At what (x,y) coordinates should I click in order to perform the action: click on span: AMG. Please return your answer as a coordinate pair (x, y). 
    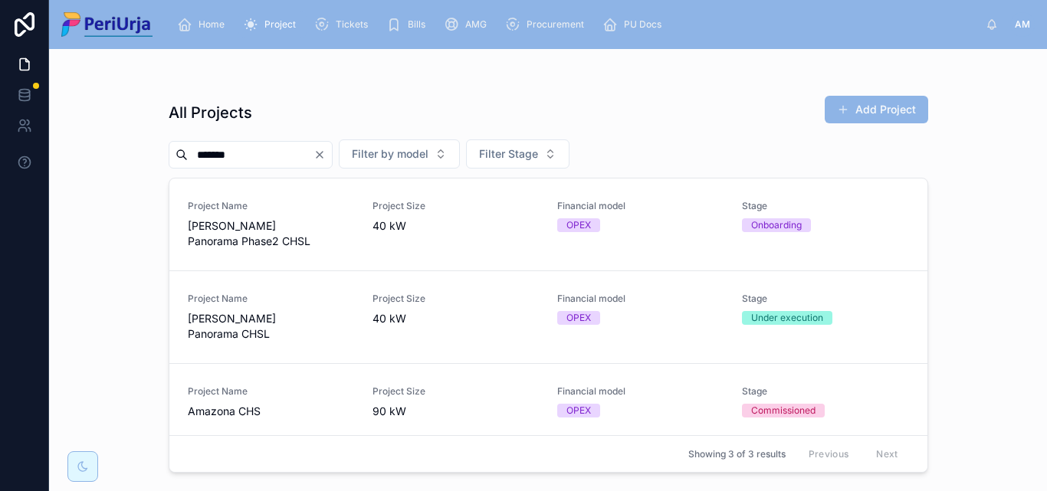
    Looking at the image, I should click on (476, 25).